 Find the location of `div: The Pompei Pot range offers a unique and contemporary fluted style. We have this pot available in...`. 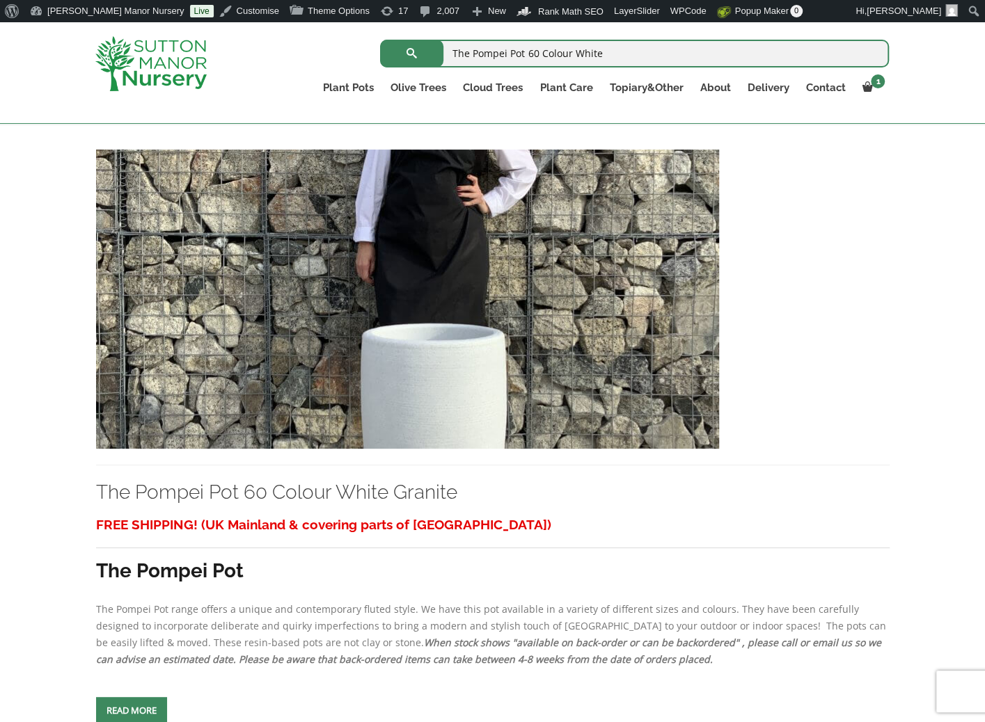

div: The Pompei Pot range offers a unique and contemporary fluted style. We have this pot available in... is located at coordinates (493, 590).